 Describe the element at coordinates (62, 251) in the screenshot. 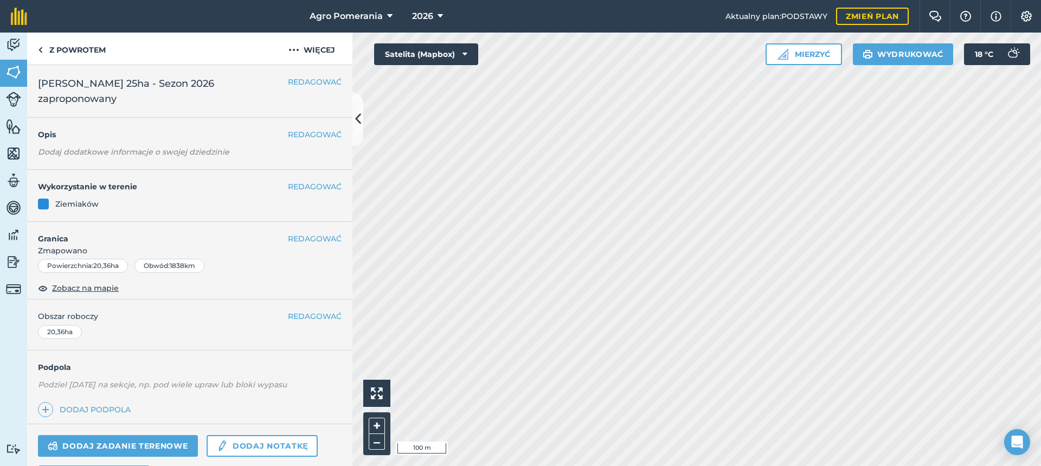

I see `font: Zmapowano` at that location.